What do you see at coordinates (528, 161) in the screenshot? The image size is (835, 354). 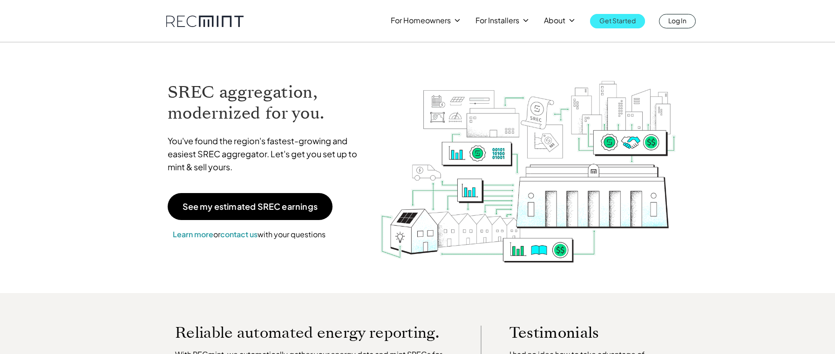 I see `img: RECmint value cycle` at bounding box center [528, 161].